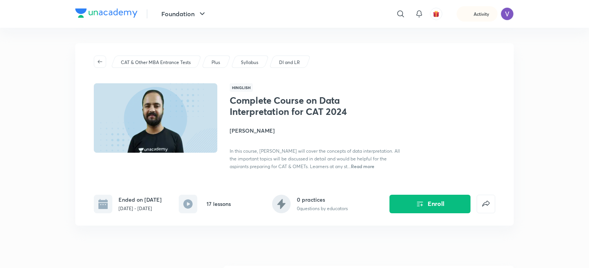 This screenshot has width=589, height=268. I want to click on span: Read more, so click(362, 166).